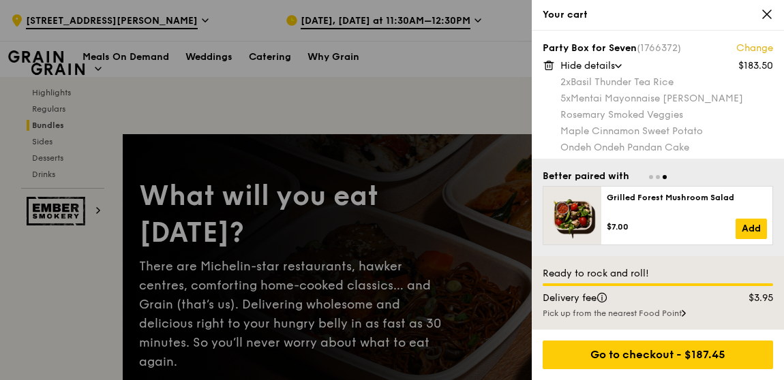 Image resolution: width=784 pixels, height=380 pixels. What do you see at coordinates (667, 82) in the screenshot?
I see `div: Basil Thunder Tea Rice` at bounding box center [667, 82].